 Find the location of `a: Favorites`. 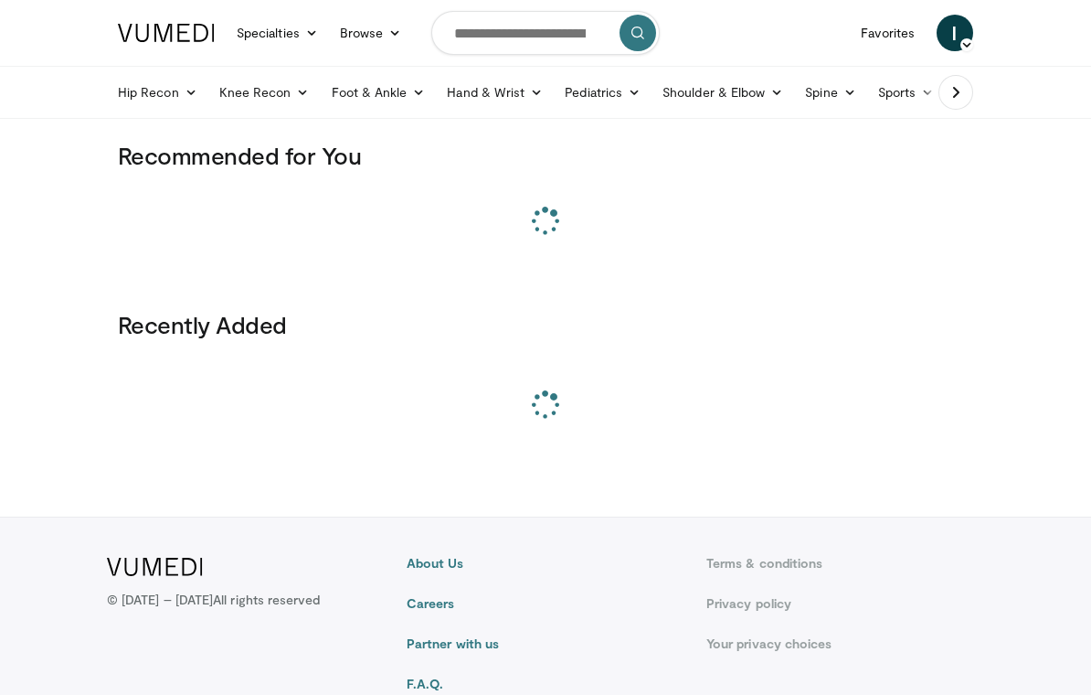

a: Favorites is located at coordinates (888, 33).